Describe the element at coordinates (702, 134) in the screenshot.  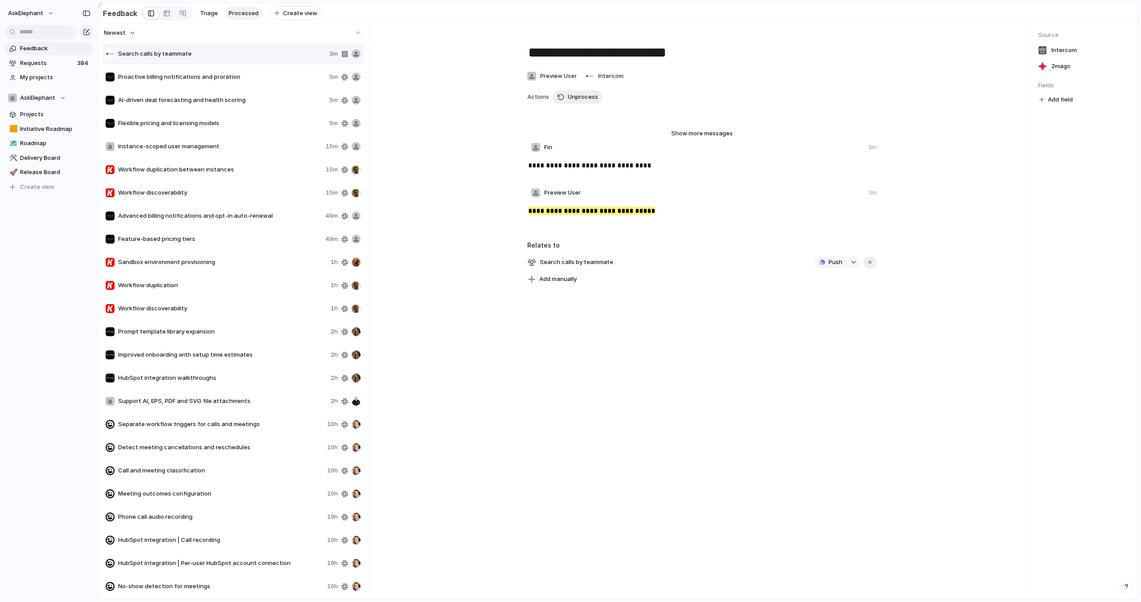
I see `span: Show more messages` at that location.